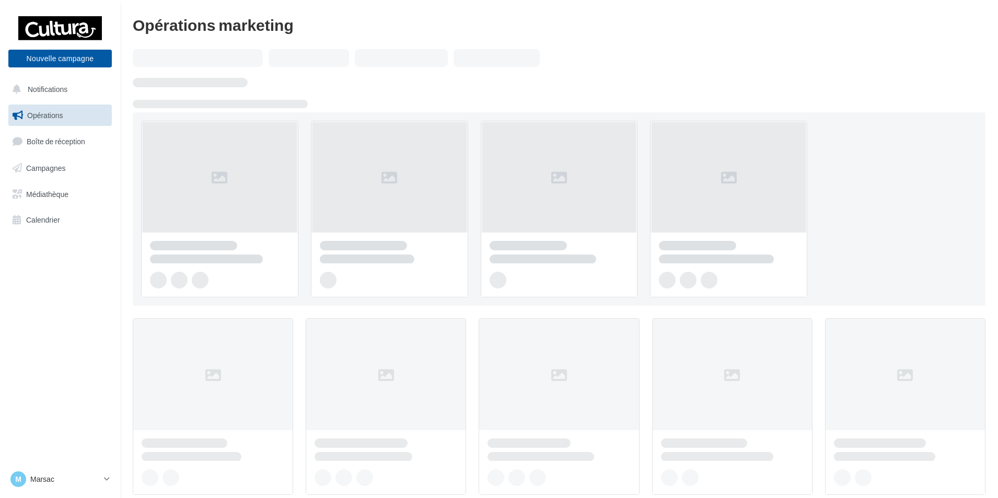 The image size is (998, 498). Describe the element at coordinates (18, 479) in the screenshot. I see `span: M` at that location.